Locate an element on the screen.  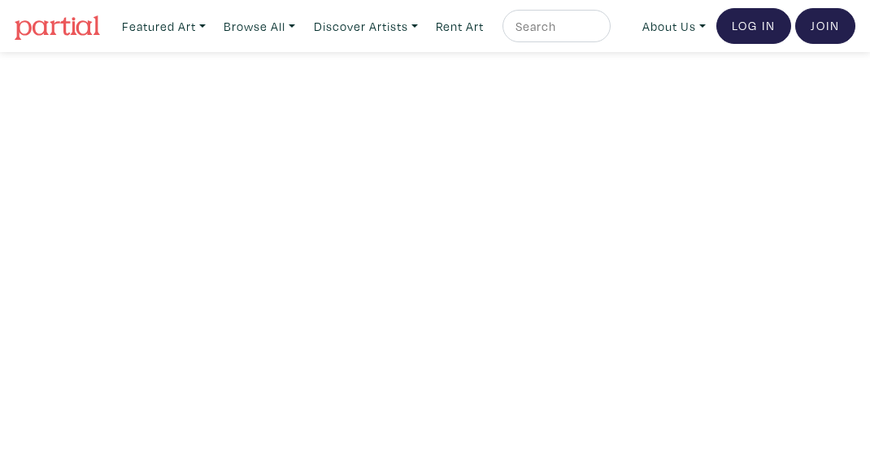
a: Featured Art is located at coordinates (163, 26).